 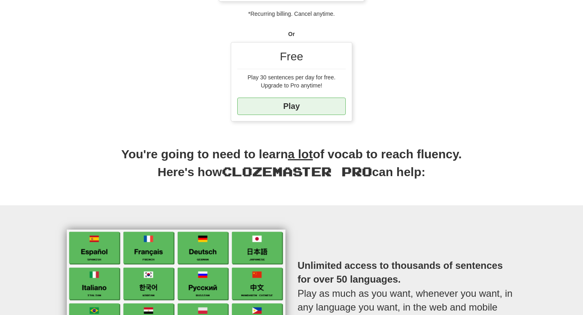 I want to click on span: Clozemaster Pro, so click(x=297, y=171).